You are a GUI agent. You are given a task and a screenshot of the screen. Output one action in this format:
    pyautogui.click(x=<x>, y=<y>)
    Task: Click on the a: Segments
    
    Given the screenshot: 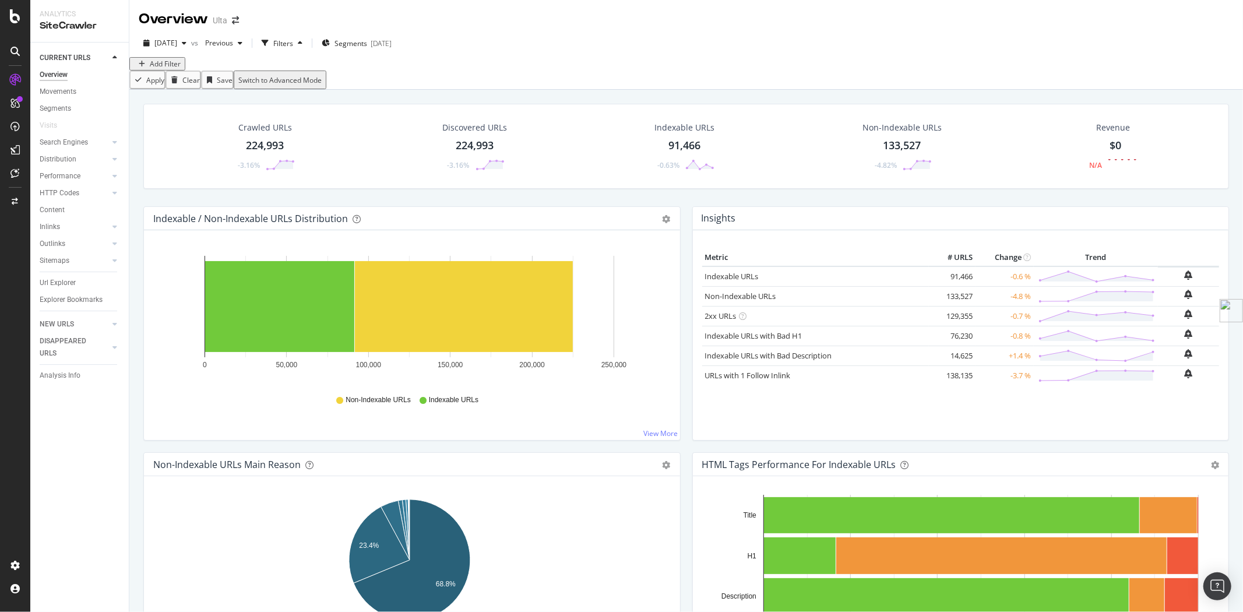 What is the action you would take?
    pyautogui.click(x=80, y=108)
    